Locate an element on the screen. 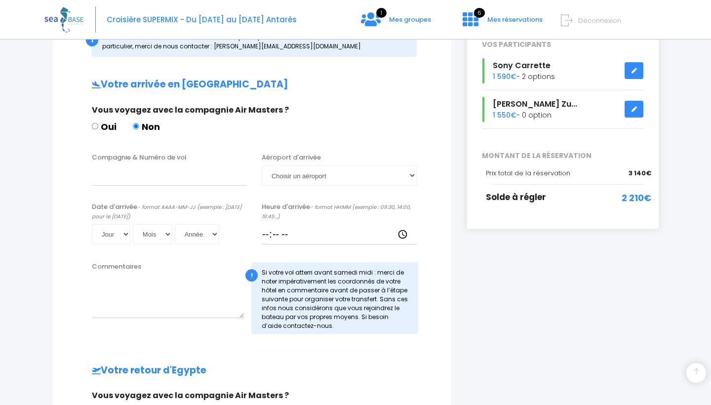  div: i is located at coordinates (92, 40).